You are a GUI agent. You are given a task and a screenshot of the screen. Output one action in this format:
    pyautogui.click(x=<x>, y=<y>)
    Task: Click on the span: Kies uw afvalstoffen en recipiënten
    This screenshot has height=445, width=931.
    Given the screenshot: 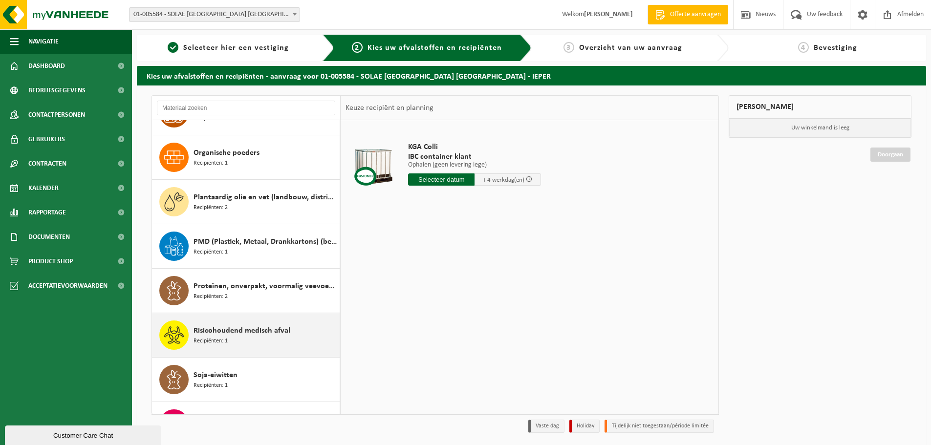 What is the action you would take?
    pyautogui.click(x=434, y=48)
    